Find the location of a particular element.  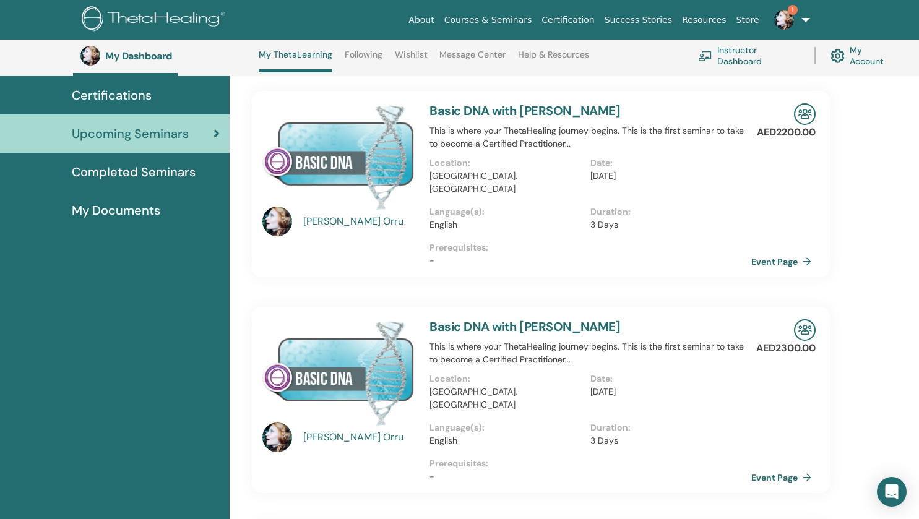

a: My Account is located at coordinates (864, 56).